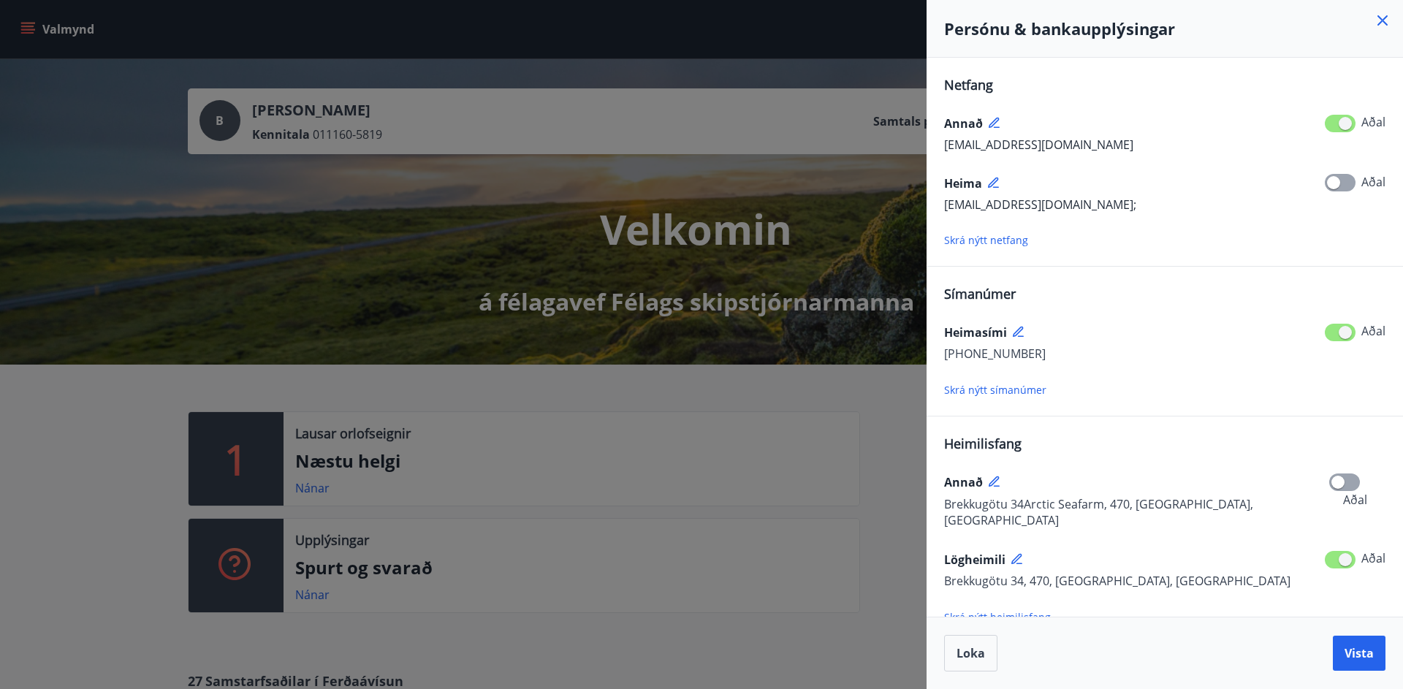  Describe the element at coordinates (995, 389) in the screenshot. I see `span: Skrá nýtt símanúmer` at that location.